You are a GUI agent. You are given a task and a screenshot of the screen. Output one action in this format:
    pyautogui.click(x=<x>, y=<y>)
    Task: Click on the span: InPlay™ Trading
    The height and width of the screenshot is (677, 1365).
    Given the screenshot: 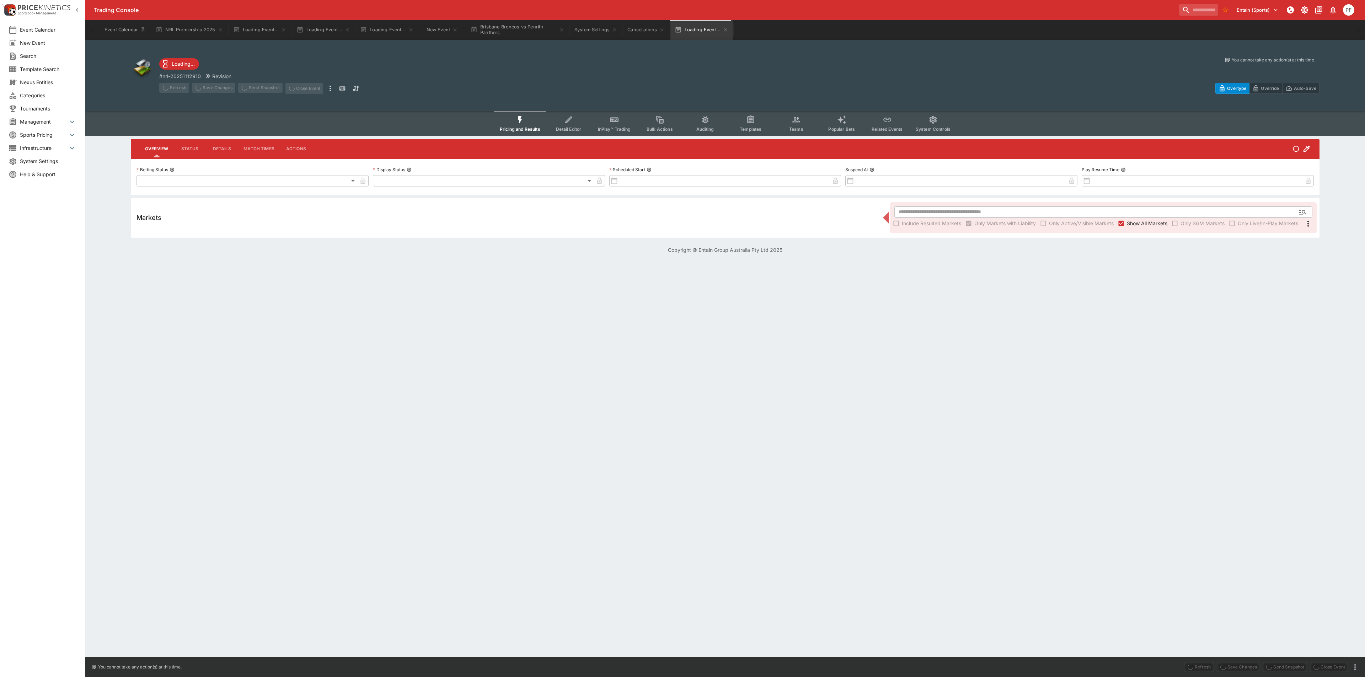 What is the action you would take?
    pyautogui.click(x=614, y=129)
    